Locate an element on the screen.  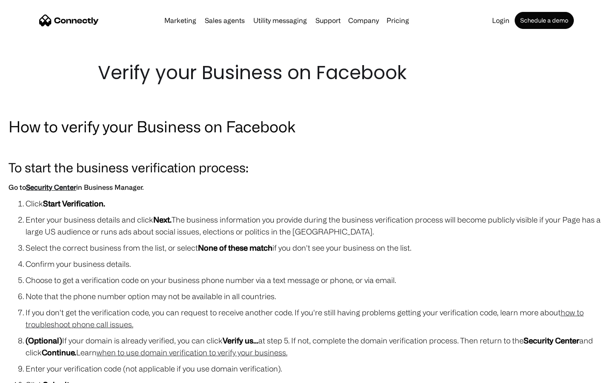
a: Security Center is located at coordinates (51, 187).